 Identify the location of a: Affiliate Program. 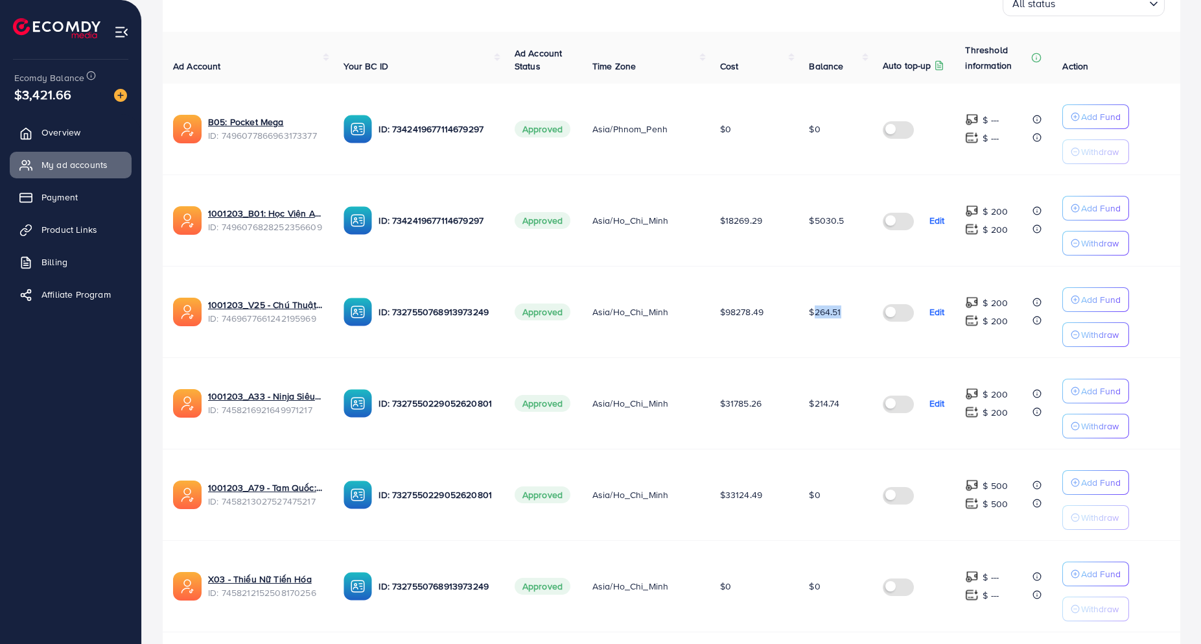
(71, 294).